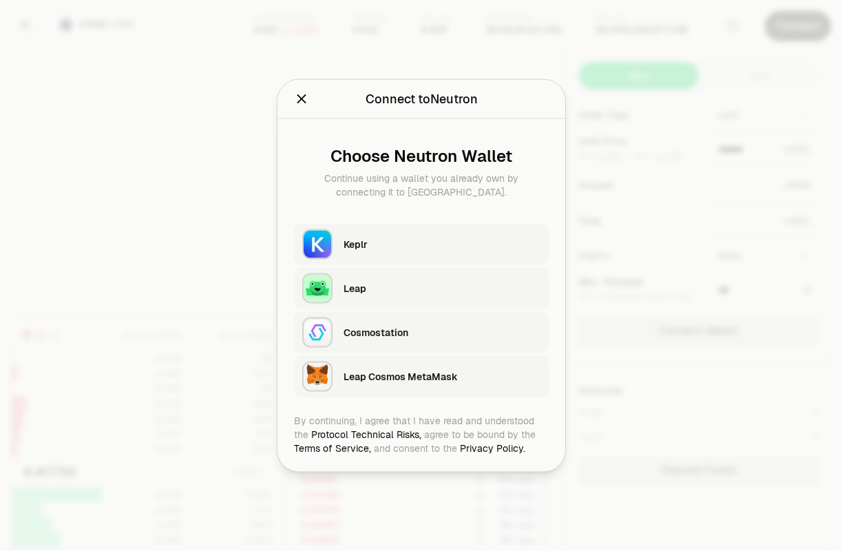 The height and width of the screenshot is (551, 842). I want to click on img: Leap, so click(318, 289).